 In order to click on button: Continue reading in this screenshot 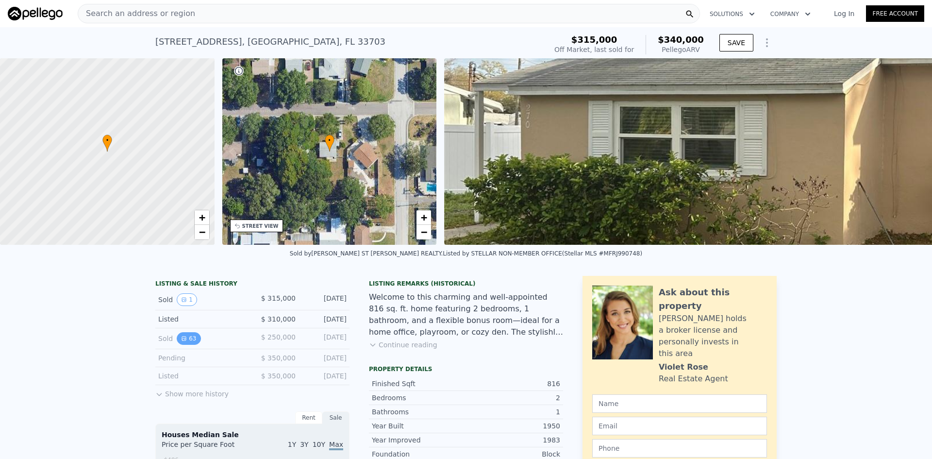, I will do `click(403, 345)`.